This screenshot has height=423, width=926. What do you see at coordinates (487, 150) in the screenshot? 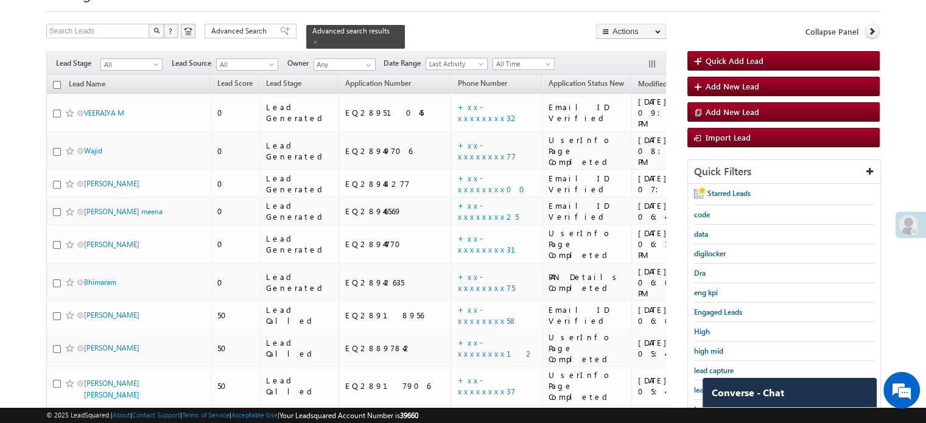
I see `a: +xx-xxxxxxxx77` at bounding box center [487, 150].